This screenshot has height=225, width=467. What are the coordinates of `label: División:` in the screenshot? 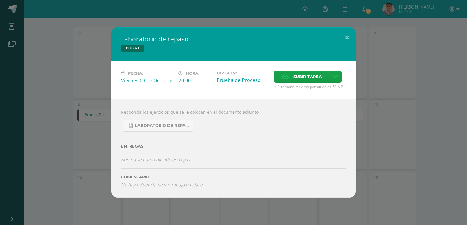 It's located at (243, 73).